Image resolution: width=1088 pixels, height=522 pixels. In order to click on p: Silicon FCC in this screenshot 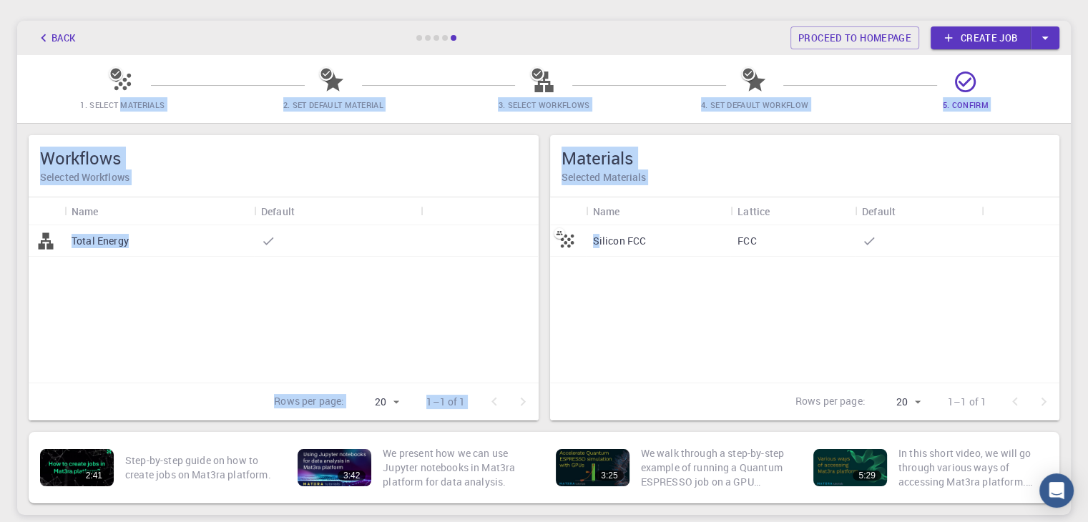, I will do `click(619, 241)`.